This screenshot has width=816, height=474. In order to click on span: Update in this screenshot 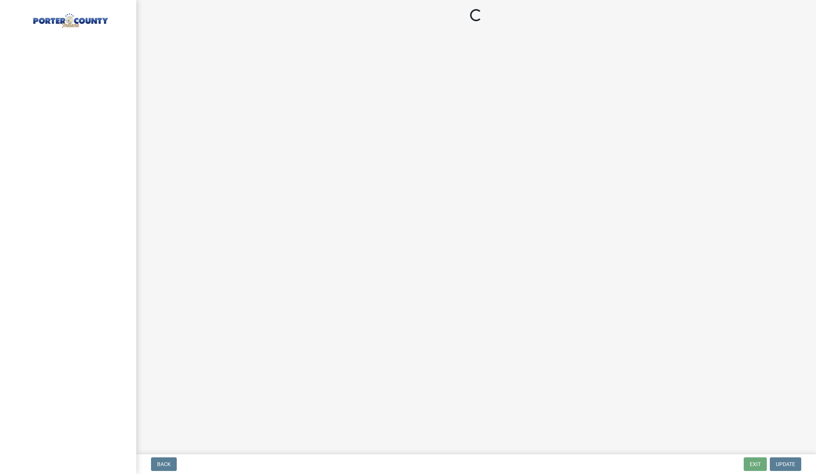, I will do `click(785, 464)`.